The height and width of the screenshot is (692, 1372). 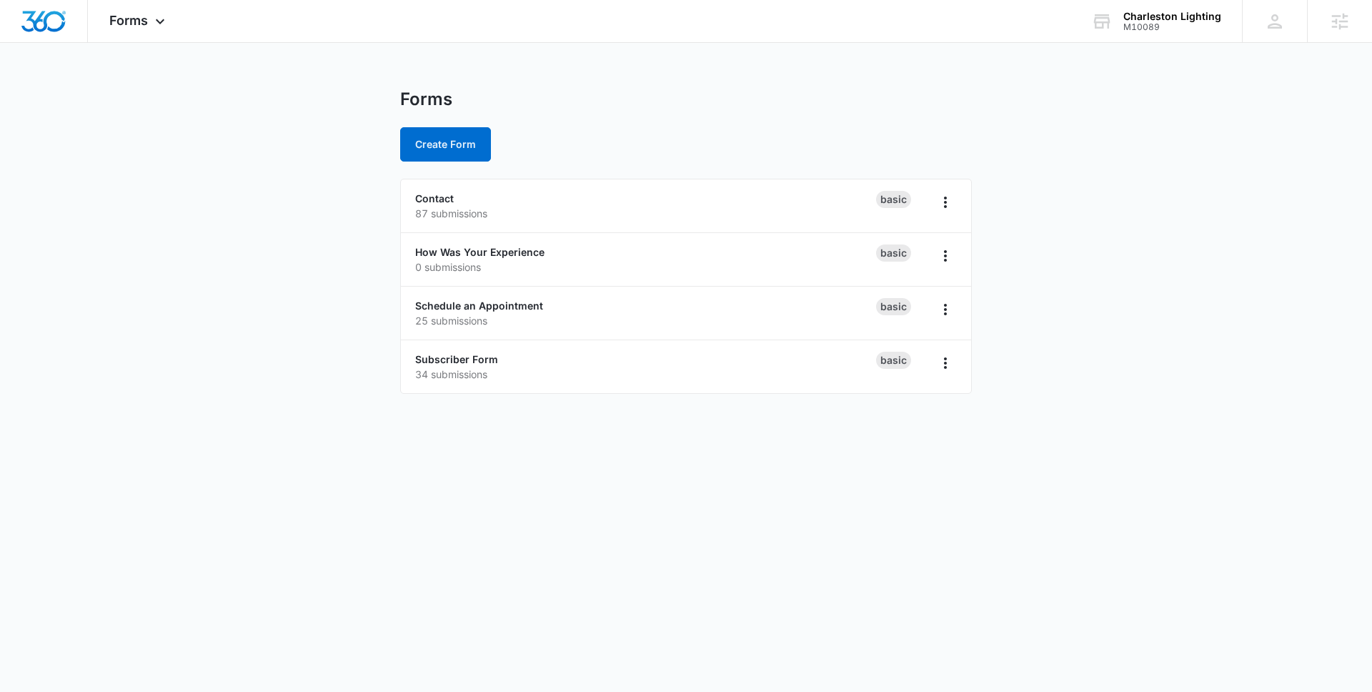 What do you see at coordinates (457, 359) in the screenshot?
I see `a: Subscriber Form` at bounding box center [457, 359].